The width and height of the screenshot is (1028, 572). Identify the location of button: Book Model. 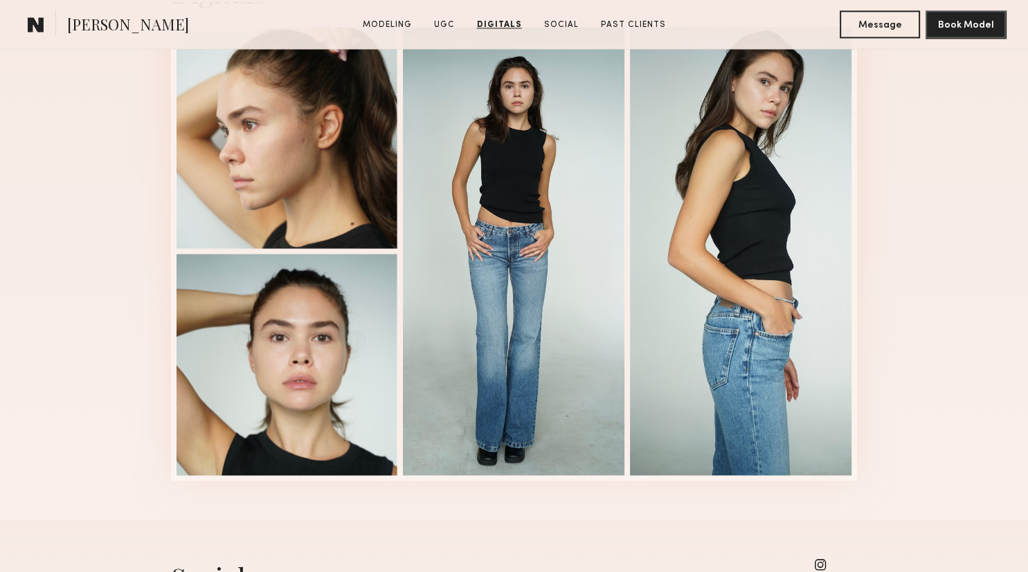
(966, 24).